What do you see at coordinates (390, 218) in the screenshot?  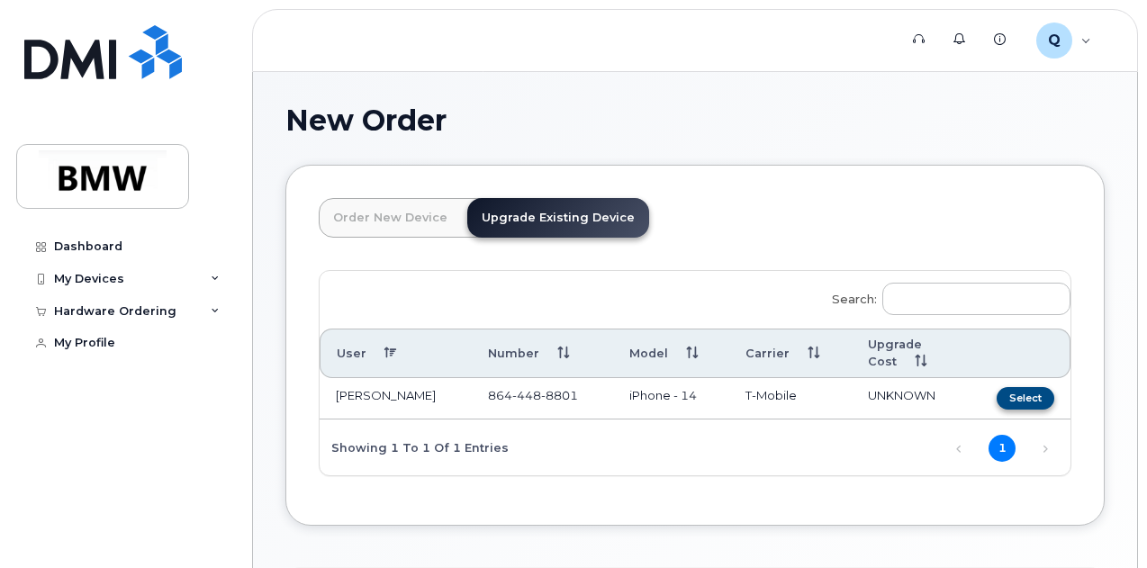 I see `a: Order New Device` at bounding box center [390, 218].